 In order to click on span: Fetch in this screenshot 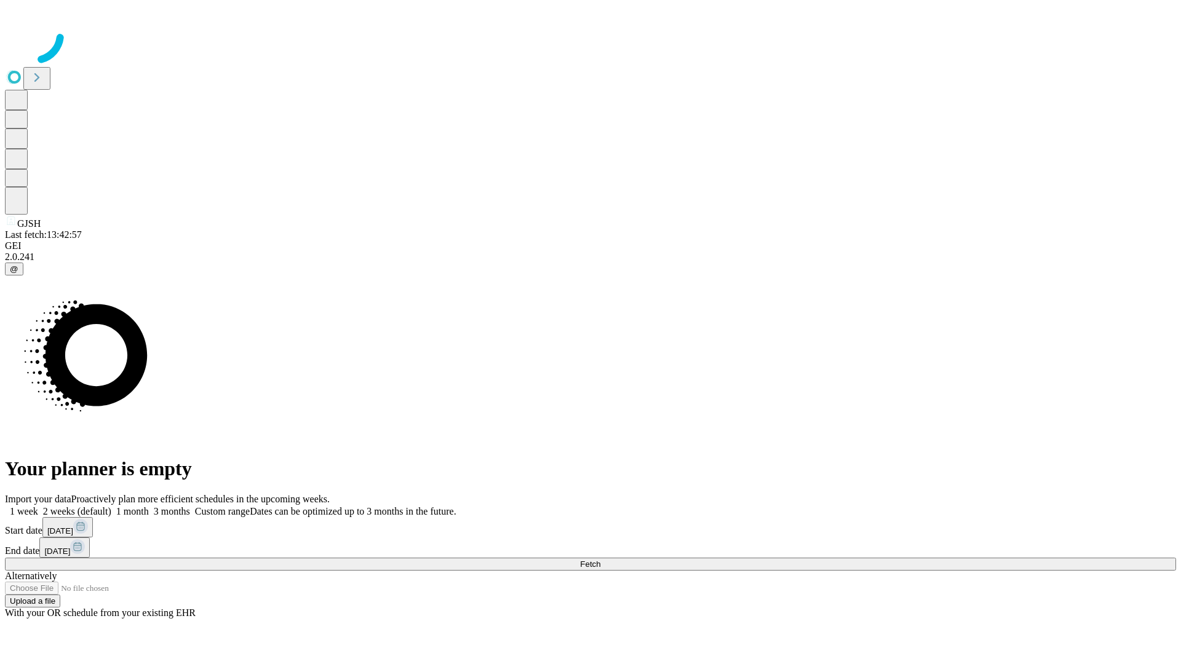, I will do `click(590, 564)`.